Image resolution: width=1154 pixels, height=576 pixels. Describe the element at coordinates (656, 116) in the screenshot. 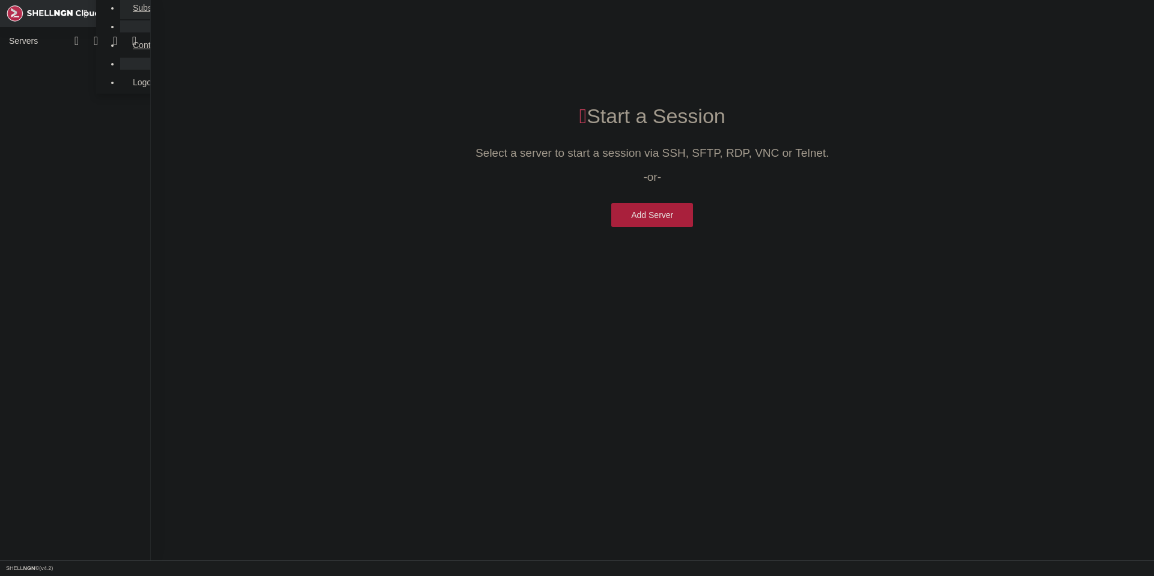

I see `span: Start a Session` at that location.